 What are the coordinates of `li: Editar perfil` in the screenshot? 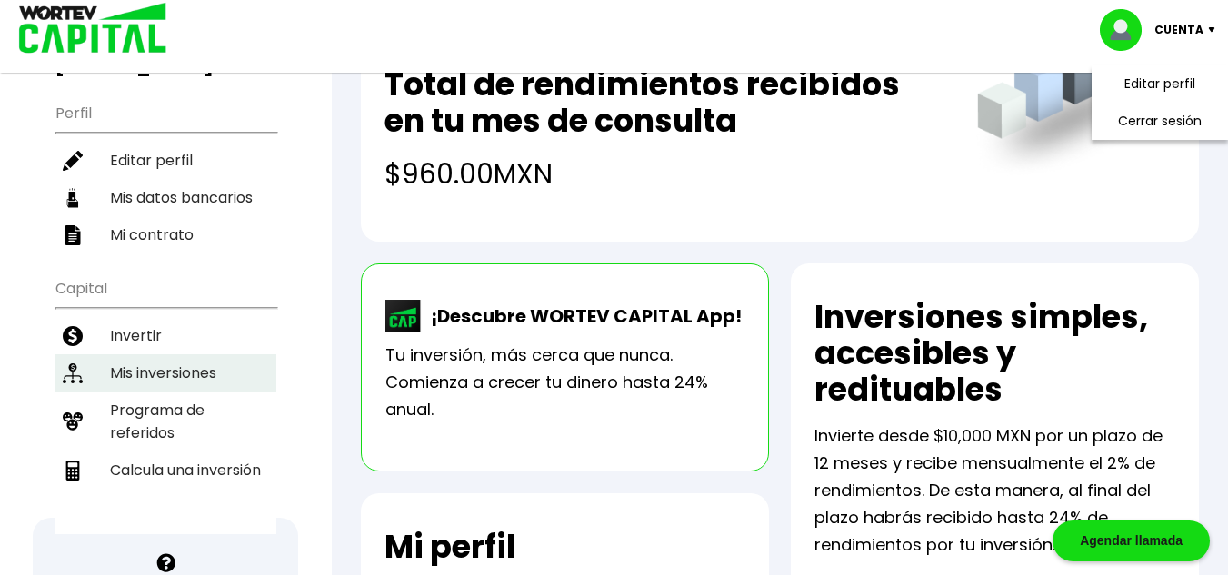 It's located at (165, 160).